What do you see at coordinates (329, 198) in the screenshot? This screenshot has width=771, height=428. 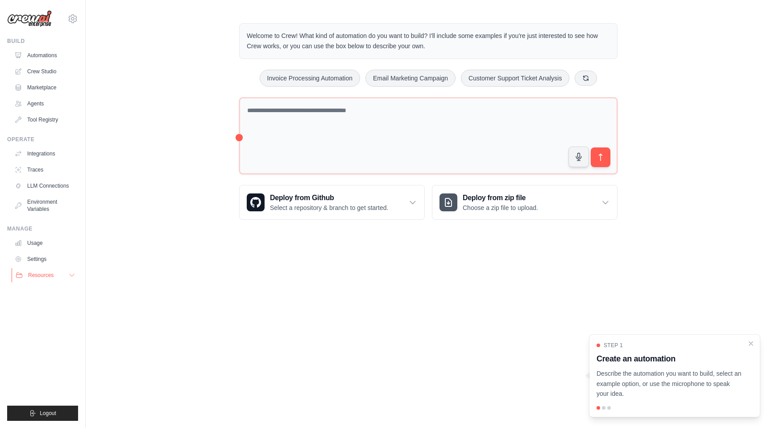 I see `h3: Deploy from Github` at bounding box center [329, 198].